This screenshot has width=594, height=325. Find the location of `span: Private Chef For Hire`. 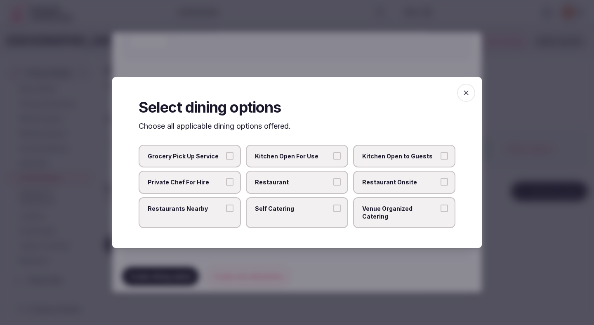

span: Private Chef For Hire is located at coordinates (186, 182).